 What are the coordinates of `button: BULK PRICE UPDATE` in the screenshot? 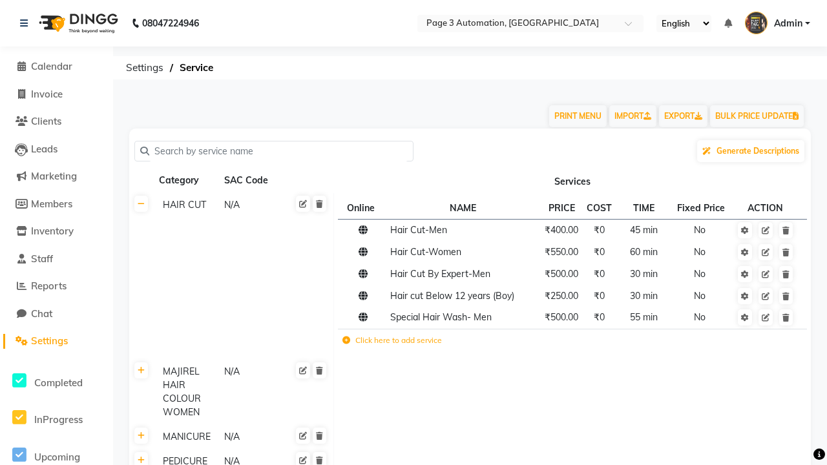 It's located at (757, 116).